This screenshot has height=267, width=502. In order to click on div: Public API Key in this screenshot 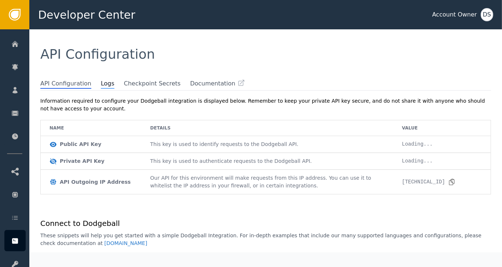, I will do `click(80, 144)`.